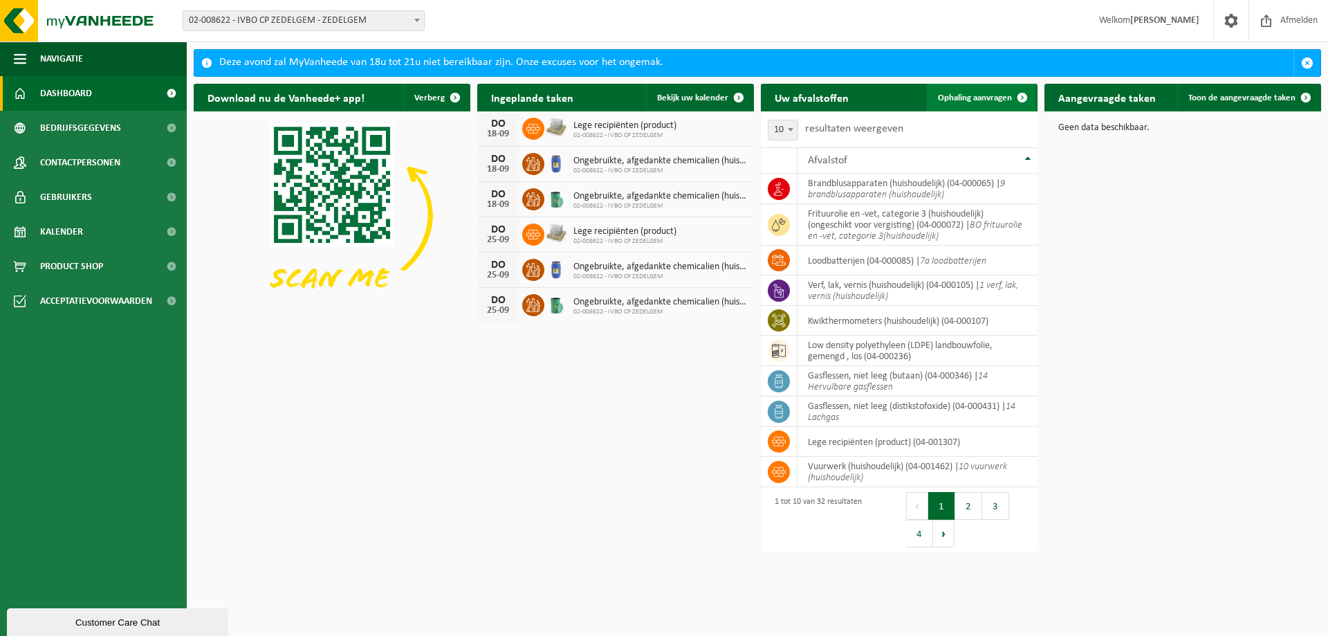 This screenshot has width=1328, height=636. What do you see at coordinates (898, 381) in the screenshot?
I see `i: 14 Hervulbare gasflessen` at bounding box center [898, 381].